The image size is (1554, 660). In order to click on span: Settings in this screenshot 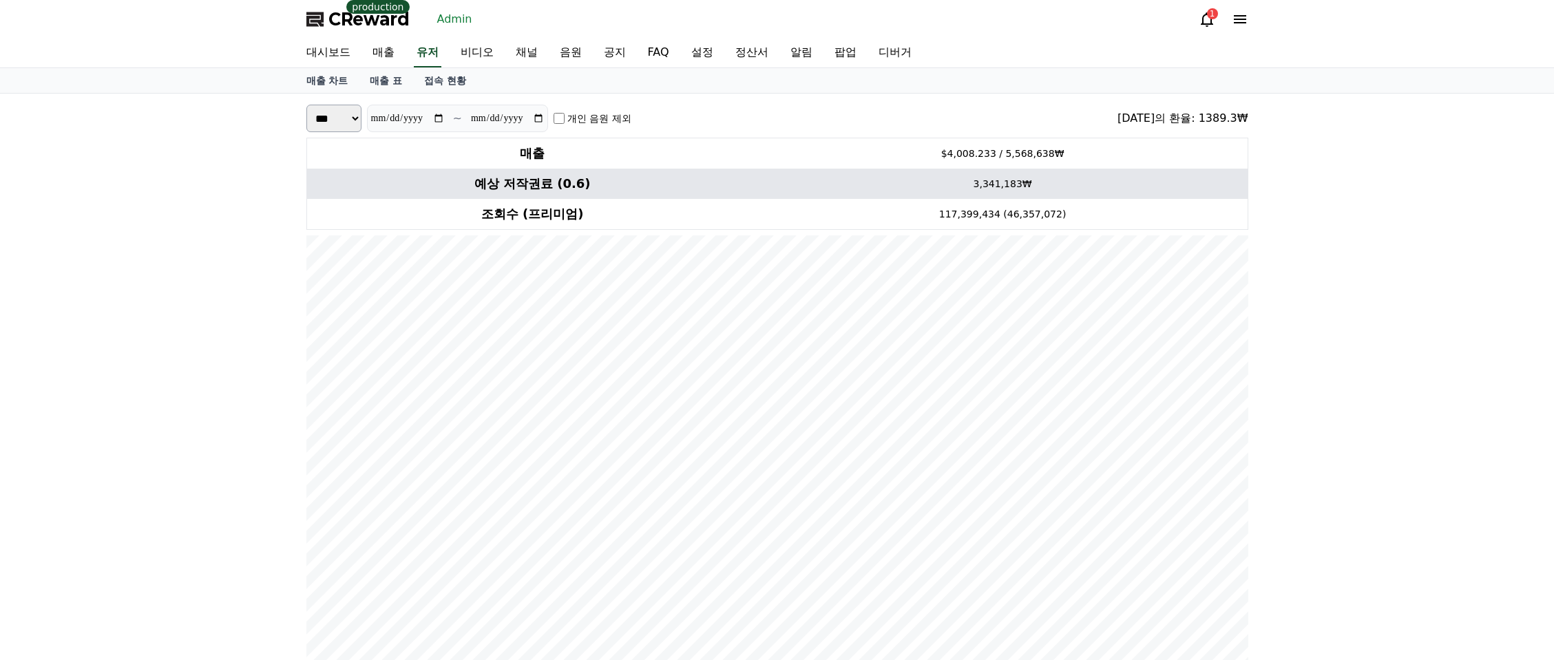, I will do `click(220, 463)`.